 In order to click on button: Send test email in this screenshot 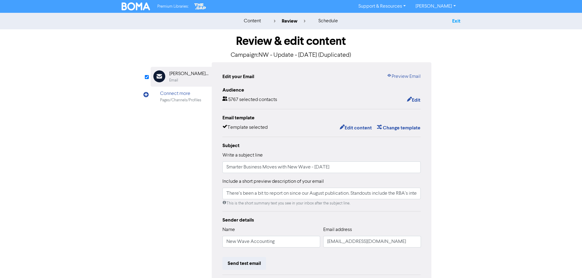, I will do `click(244, 264)`.